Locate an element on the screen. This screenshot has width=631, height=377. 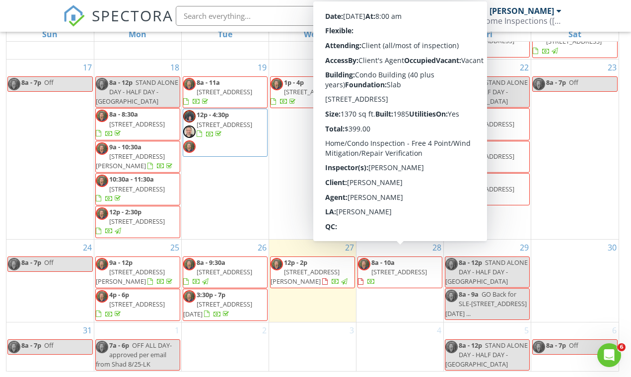
a: Go to August 21, 2025 is located at coordinates (437, 68).